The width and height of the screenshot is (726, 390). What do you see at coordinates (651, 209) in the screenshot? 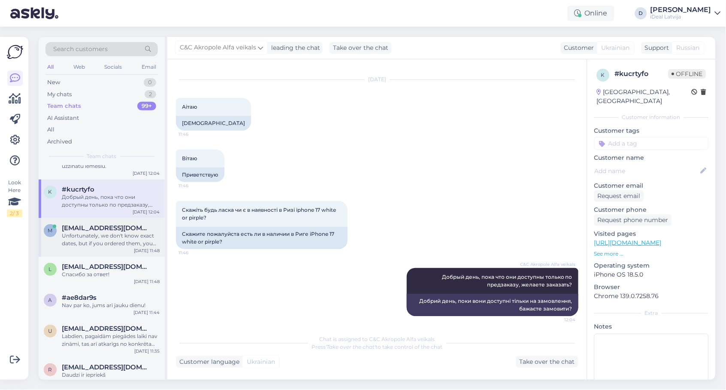
I see `p: Customer phone` at bounding box center [651, 209].